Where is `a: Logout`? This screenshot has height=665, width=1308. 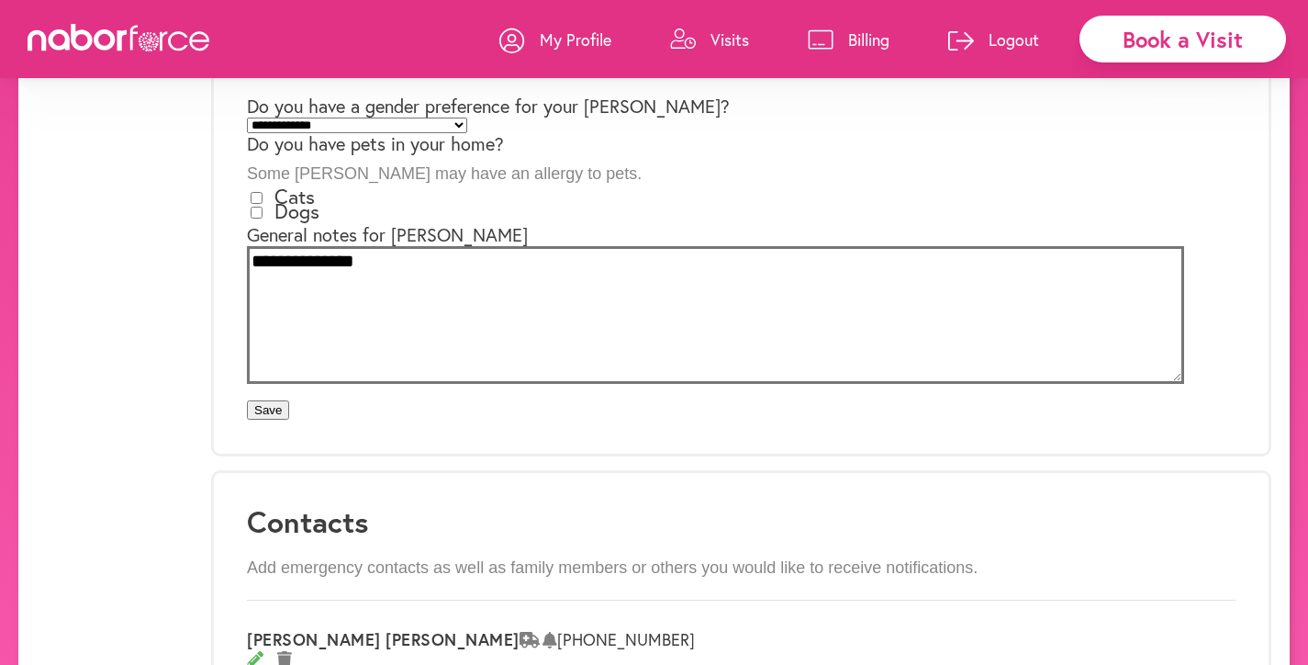 a: Logout is located at coordinates (993, 39).